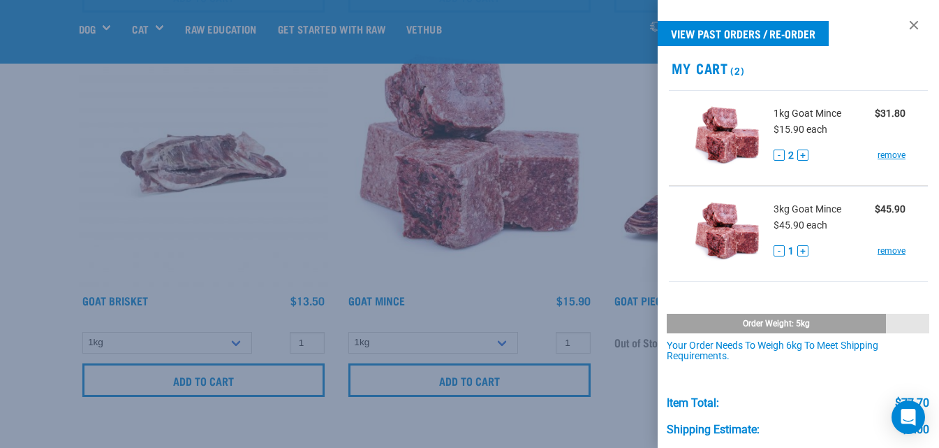 The image size is (939, 448). I want to click on div: Shipping Estimate:, so click(713, 429).